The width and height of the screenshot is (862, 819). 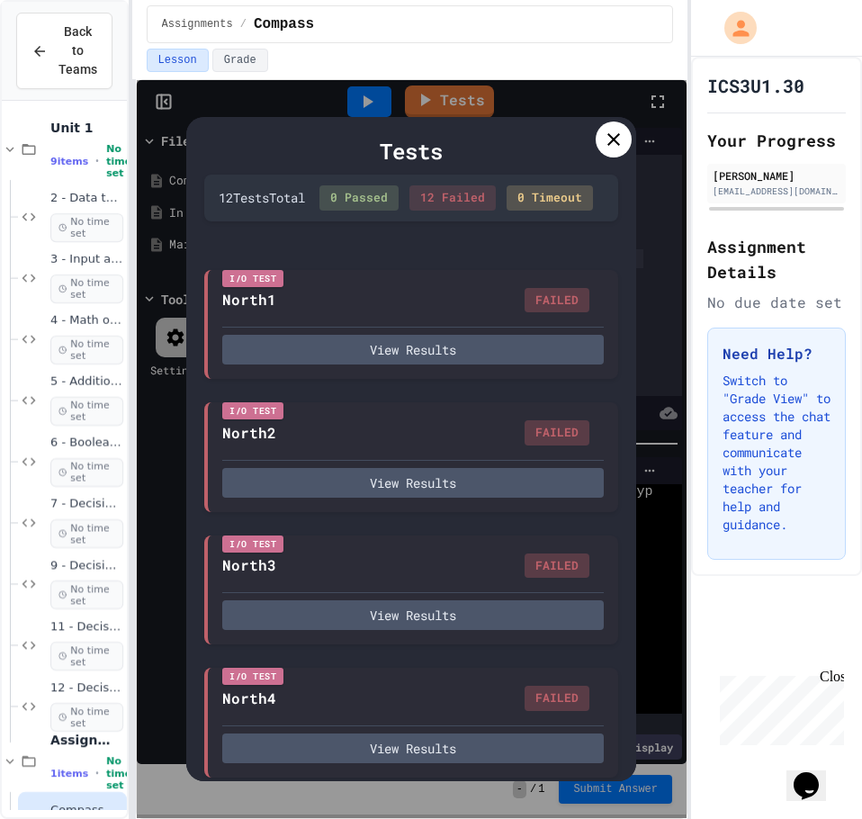 I want to click on p: Switch to "Grade View" to access the chat feature and communicate with your teacher for help and ..., so click(x=777, y=453).